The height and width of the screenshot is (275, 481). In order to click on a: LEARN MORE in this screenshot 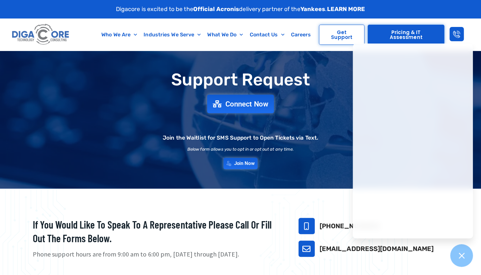, I will do `click(346, 9)`.